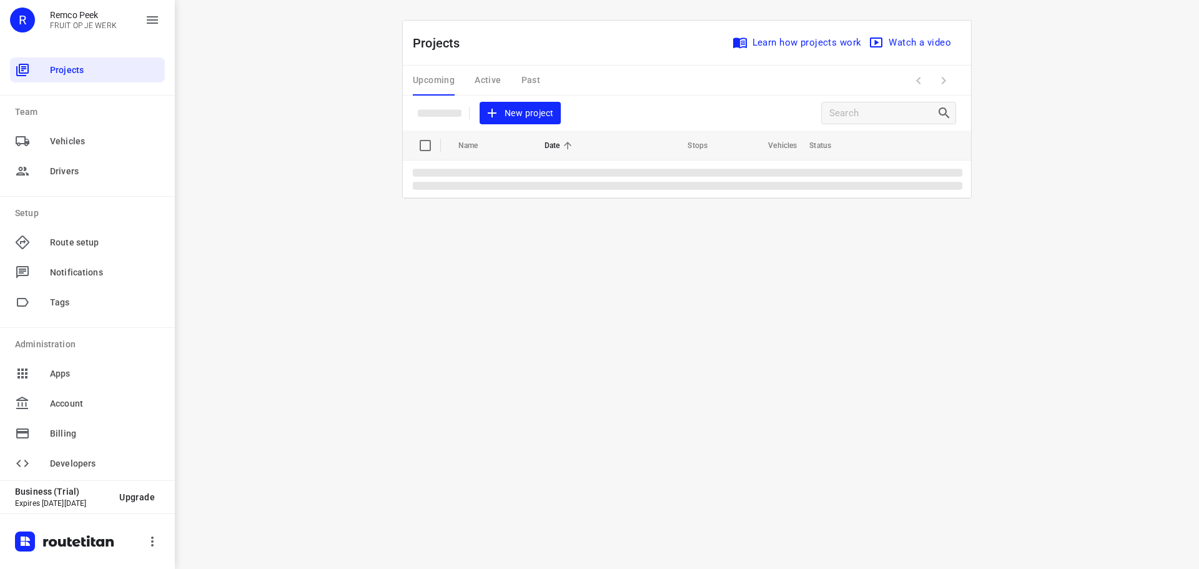 This screenshot has width=1199, height=569. I want to click on span: Notifications, so click(105, 272).